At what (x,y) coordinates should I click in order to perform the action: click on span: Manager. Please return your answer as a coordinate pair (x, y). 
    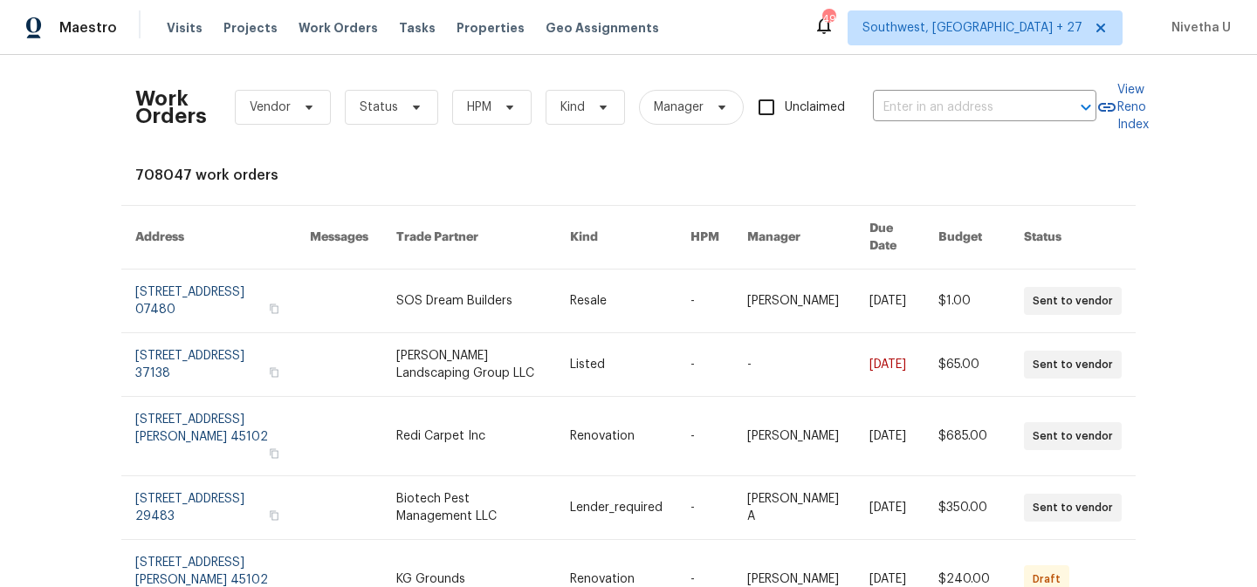
    Looking at the image, I should click on (678, 107).